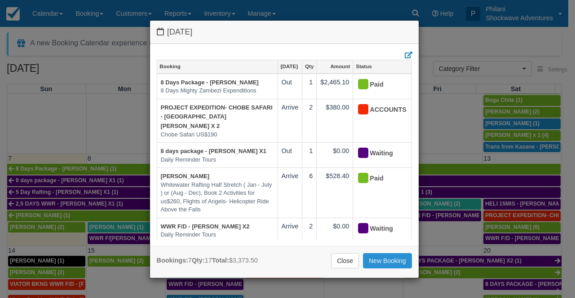  Describe the element at coordinates (217, 135) in the screenshot. I see `em: Chobe Safari US$190` at that location.